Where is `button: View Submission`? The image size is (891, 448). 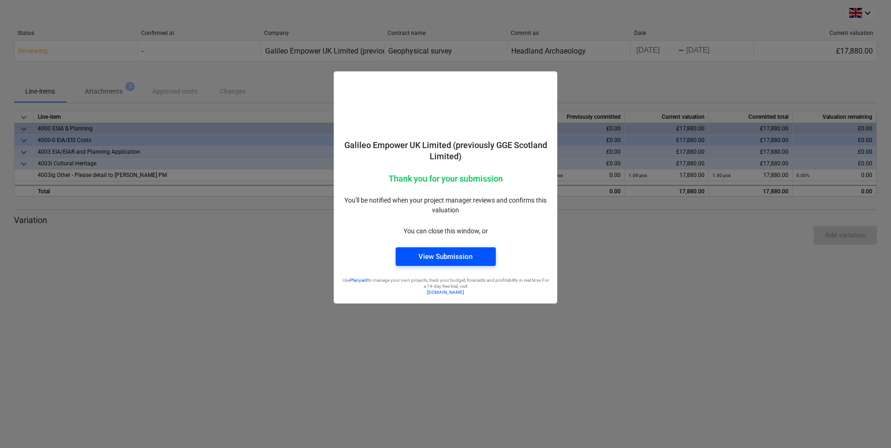 button: View Submission is located at coordinates (445, 257).